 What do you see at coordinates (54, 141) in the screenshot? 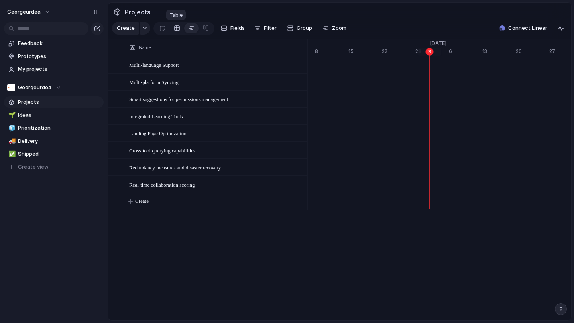
I see `a: 🚚Delivery` at bounding box center [54, 141].